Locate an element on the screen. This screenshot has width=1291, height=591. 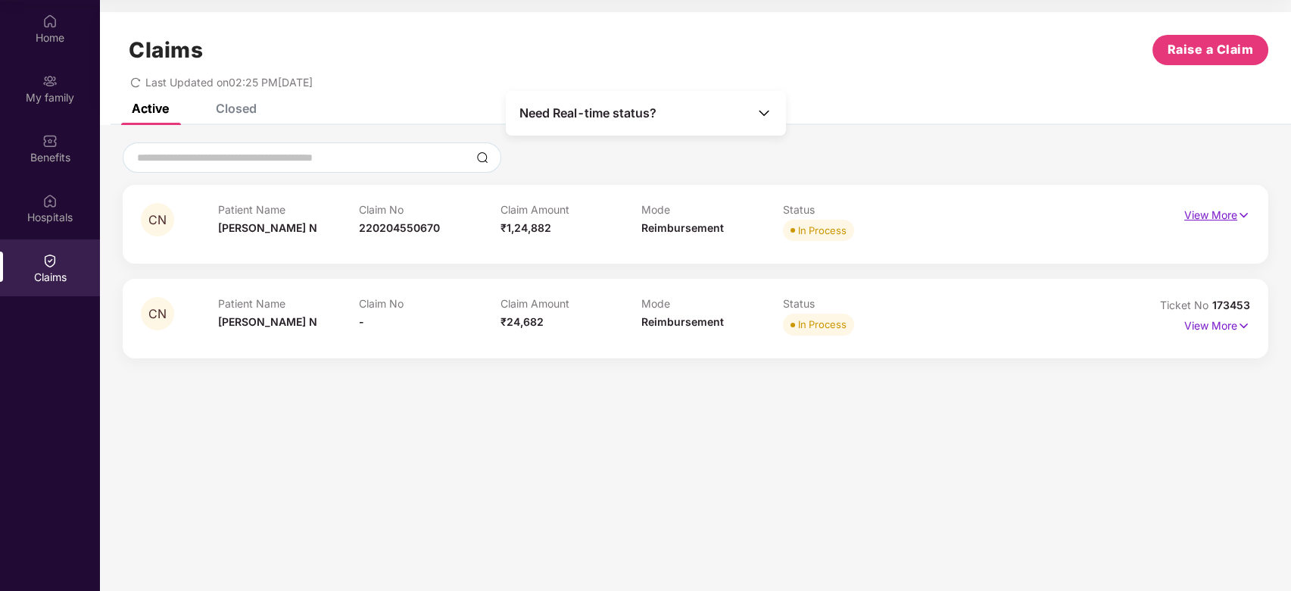
span: redo is located at coordinates (136, 82).